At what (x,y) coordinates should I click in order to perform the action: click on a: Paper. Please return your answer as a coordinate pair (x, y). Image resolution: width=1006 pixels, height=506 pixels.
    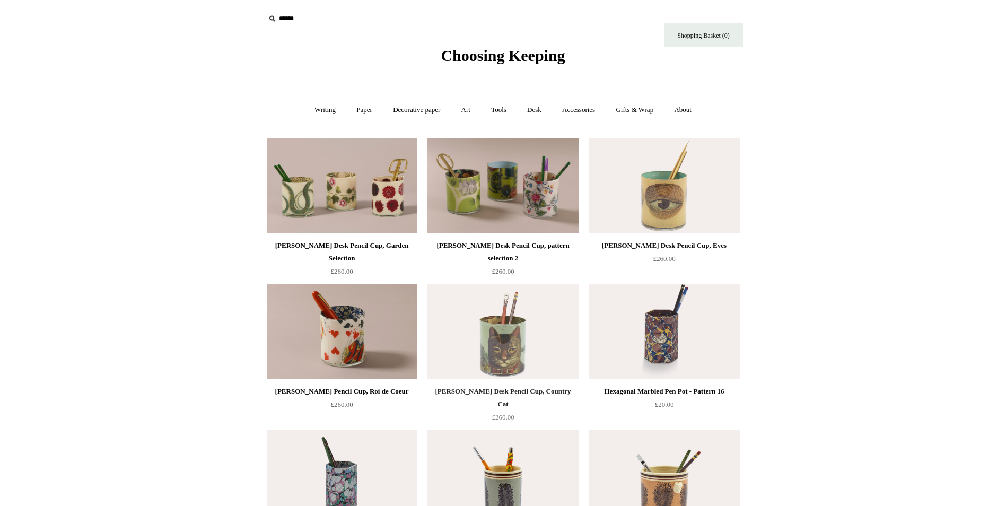
    Looking at the image, I should click on (364, 110).